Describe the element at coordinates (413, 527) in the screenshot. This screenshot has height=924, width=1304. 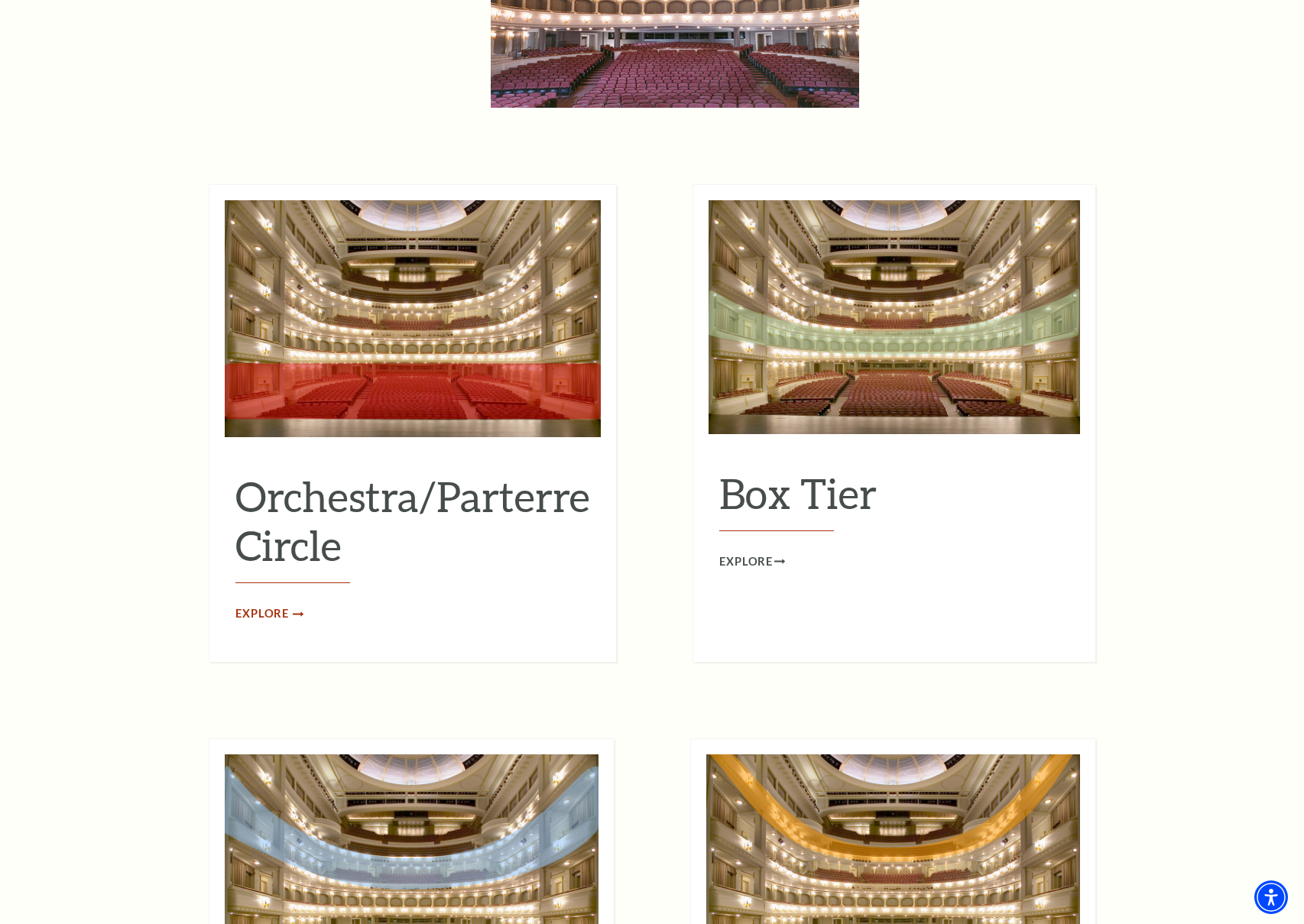
I see `h2: Orchestra/Parterre Circle` at that location.